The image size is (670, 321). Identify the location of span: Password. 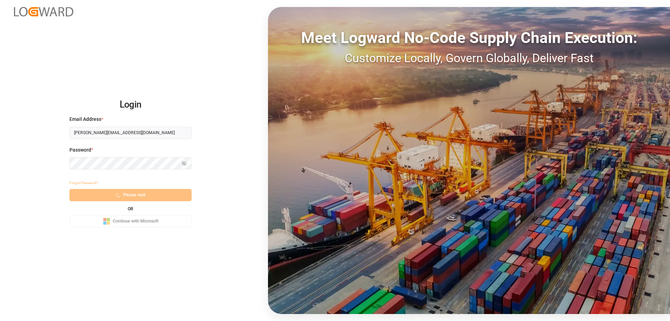
(80, 150).